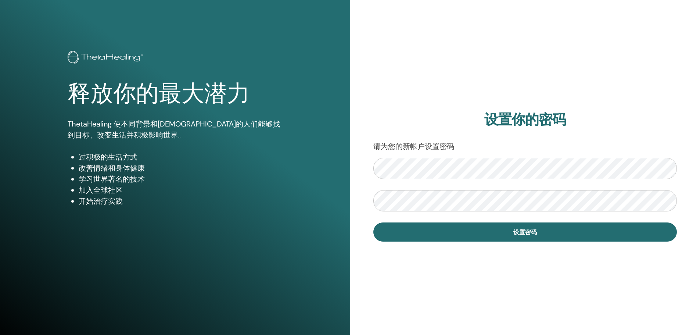 This screenshot has height=335, width=700. I want to click on li: 改善情绪和身体健康, so click(180, 168).